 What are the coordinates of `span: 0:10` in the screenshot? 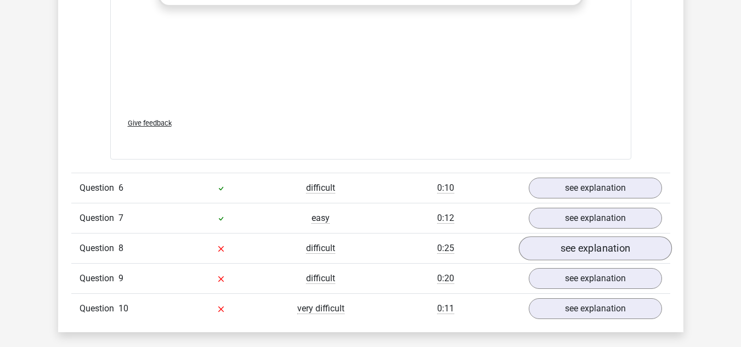 It's located at (445, 188).